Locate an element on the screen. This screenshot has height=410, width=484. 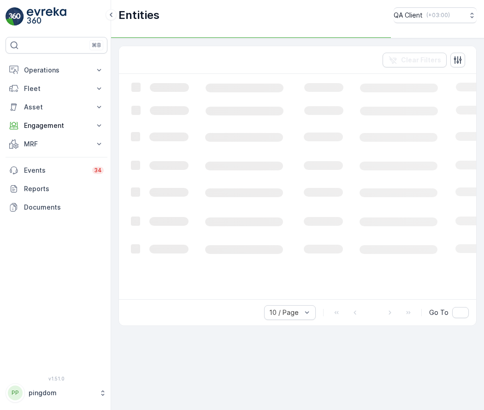
button: PPpingdom is located at coordinates (56, 392).